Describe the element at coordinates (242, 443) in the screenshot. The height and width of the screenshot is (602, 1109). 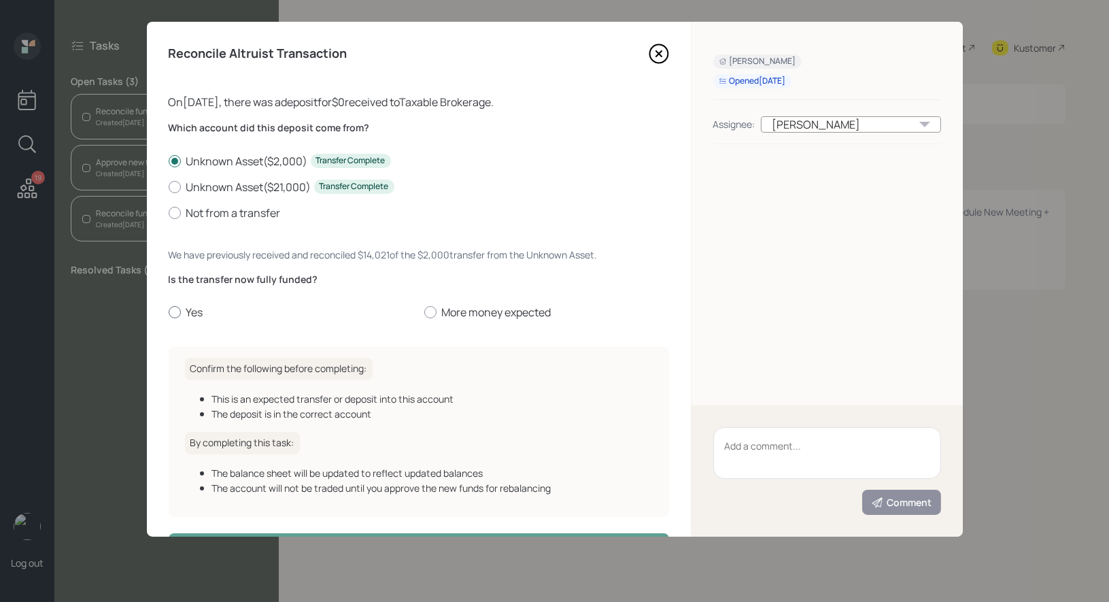
I see `h6: By completing this task:` at that location.